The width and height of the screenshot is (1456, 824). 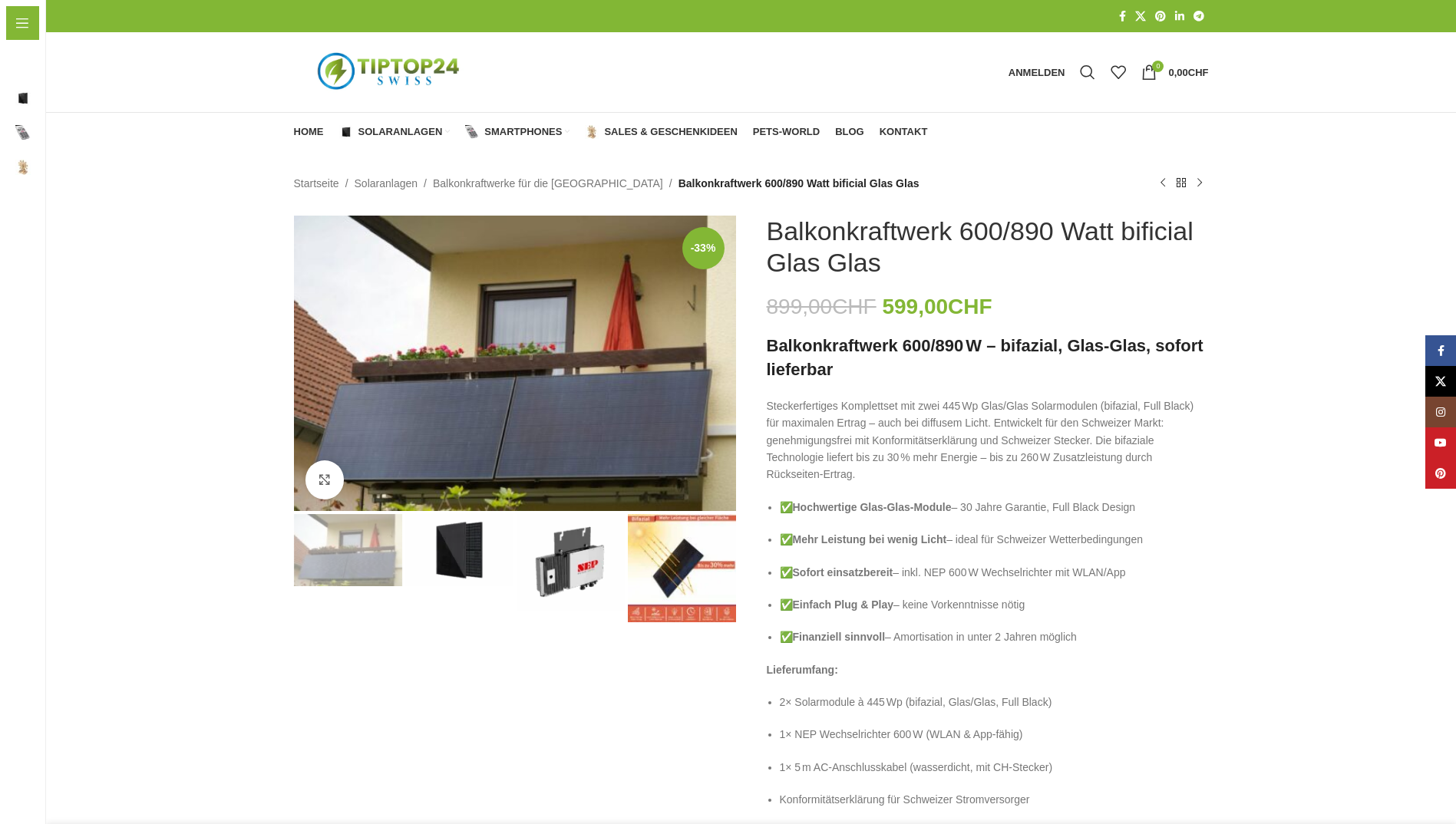 What do you see at coordinates (994, 702) in the screenshot?
I see `p: 2× Solarmodule à 445 Wp (bifazial, Glas/Glas, Full Black)` at bounding box center [994, 702].